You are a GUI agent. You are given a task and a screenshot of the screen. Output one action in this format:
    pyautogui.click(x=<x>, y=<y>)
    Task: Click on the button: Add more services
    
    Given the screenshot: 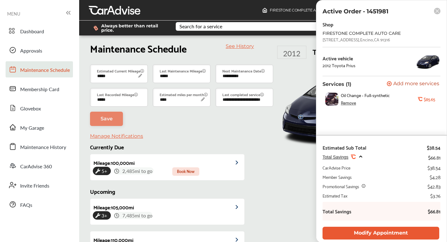 What is the action you would take?
    pyautogui.click(x=413, y=84)
    